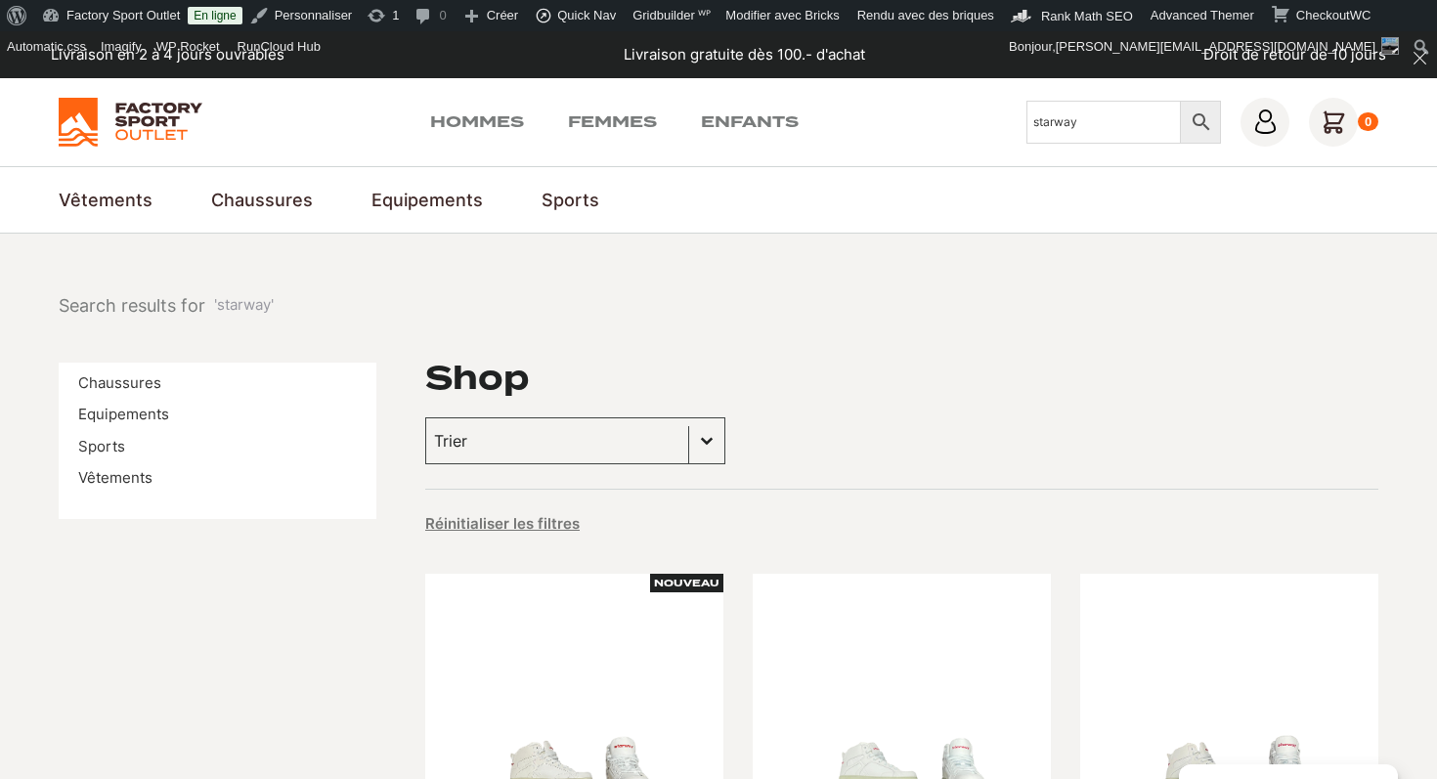 This screenshot has height=779, width=1437. What do you see at coordinates (477, 122) in the screenshot?
I see `a: Hommes` at bounding box center [477, 122].